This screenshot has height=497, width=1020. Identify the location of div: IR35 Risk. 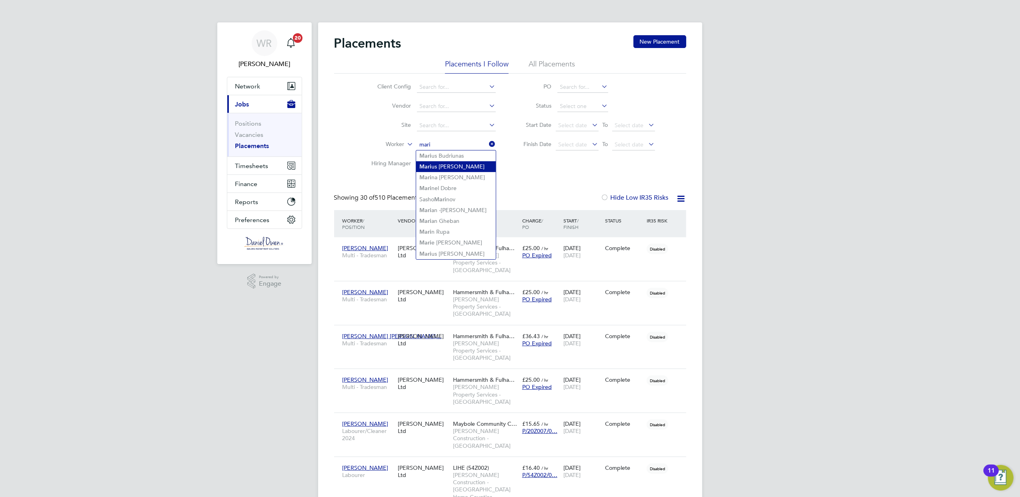
(658, 221).